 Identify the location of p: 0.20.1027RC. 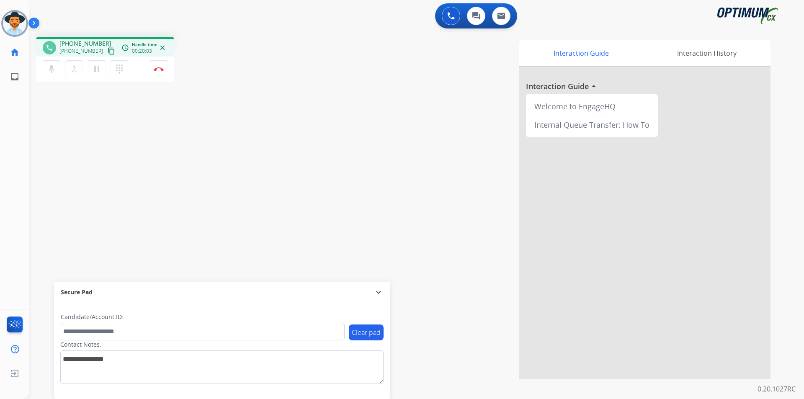
(777, 389).